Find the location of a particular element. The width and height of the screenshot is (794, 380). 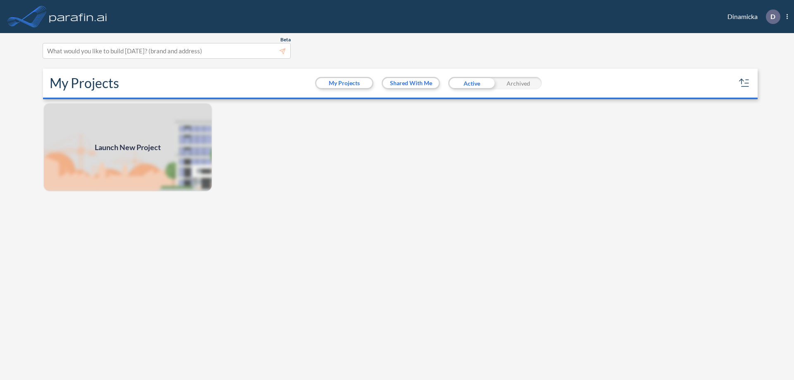

button: Shared With Me is located at coordinates (411, 83).